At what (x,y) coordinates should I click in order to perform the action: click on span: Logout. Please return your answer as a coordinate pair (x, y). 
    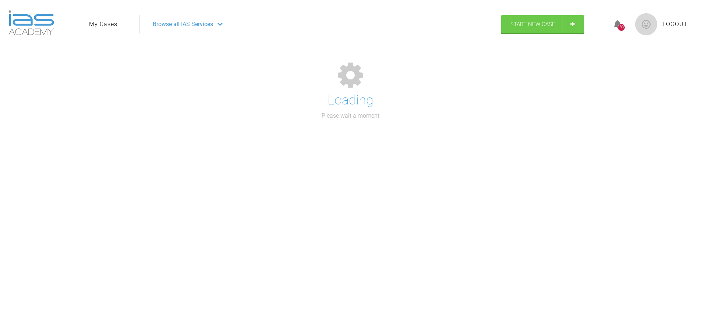
    Looking at the image, I should click on (675, 24).